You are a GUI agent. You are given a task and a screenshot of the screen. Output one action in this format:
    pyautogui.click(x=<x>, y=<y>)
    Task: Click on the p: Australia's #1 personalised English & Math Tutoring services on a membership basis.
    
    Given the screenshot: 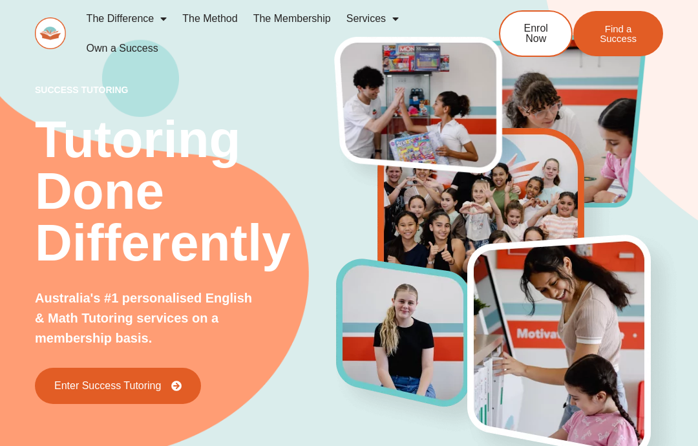 What is the action you would take?
    pyautogui.click(x=145, y=318)
    